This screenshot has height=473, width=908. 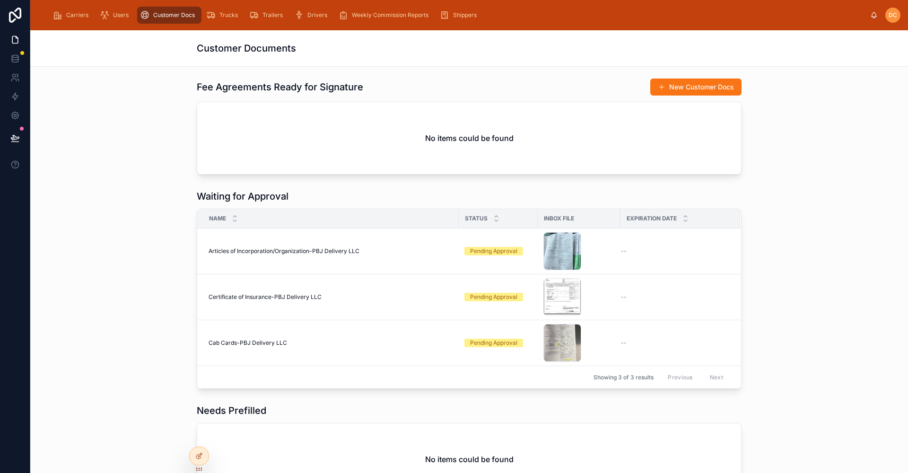 I want to click on span: Articles of Incorporation/Organization-PBJ Delivery LLC, so click(x=284, y=251).